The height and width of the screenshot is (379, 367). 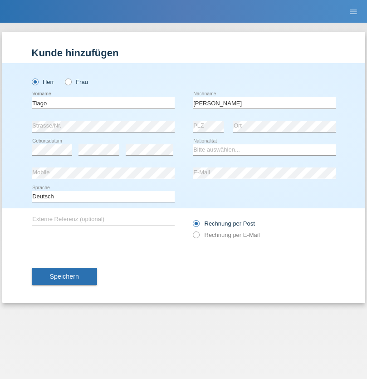 What do you see at coordinates (68, 81) in the screenshot?
I see `input: Frau` at bounding box center [68, 81].